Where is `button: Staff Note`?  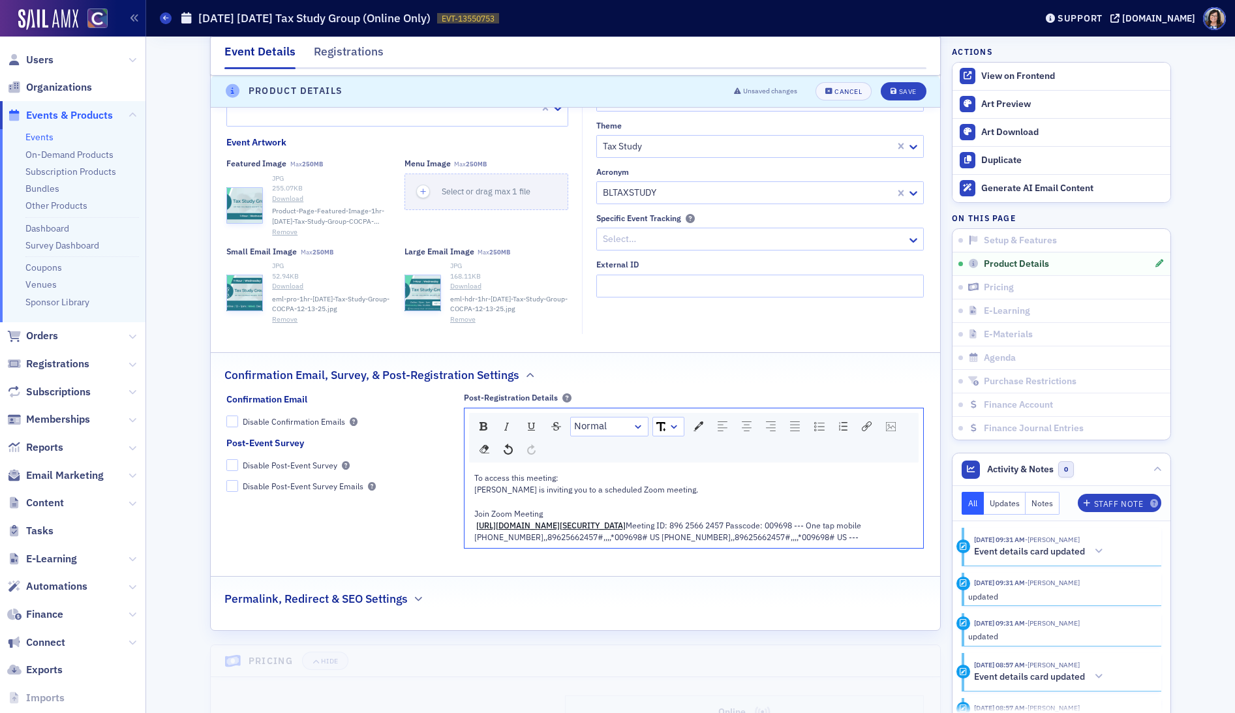
button: Staff Note is located at coordinates (1120, 503).